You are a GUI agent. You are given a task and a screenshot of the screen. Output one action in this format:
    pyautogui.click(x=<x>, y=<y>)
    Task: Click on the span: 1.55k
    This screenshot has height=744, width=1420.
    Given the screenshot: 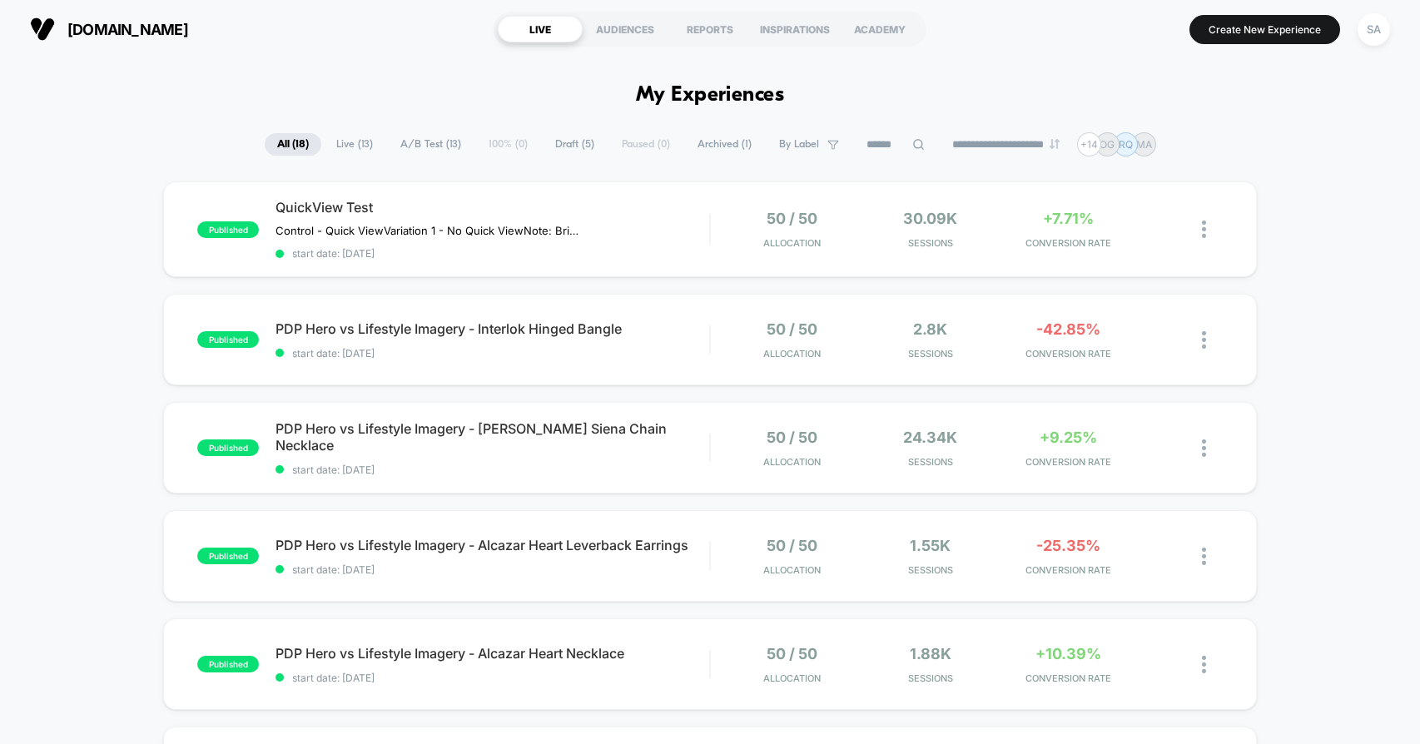 What is the action you would take?
    pyautogui.click(x=930, y=545)
    